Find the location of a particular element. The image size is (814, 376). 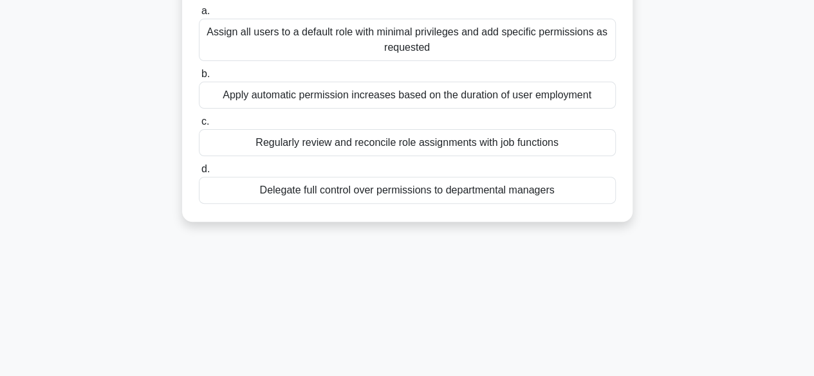

div: Apply automatic permission increases based on the duration of user employment is located at coordinates (407, 95).